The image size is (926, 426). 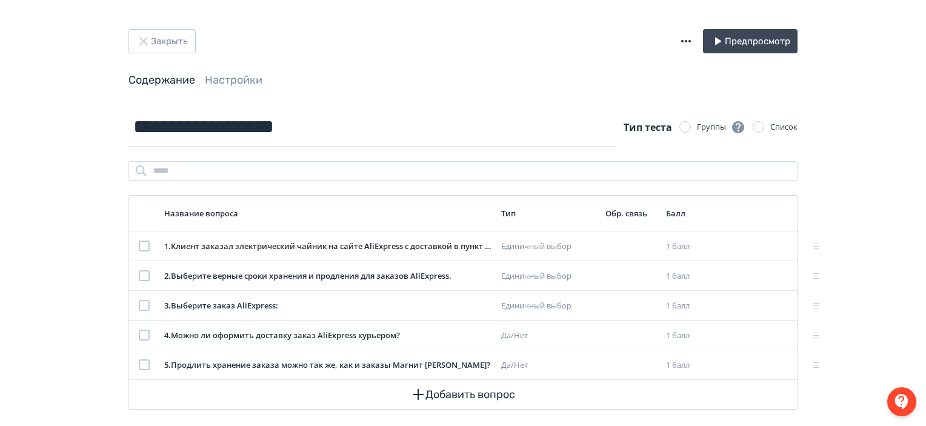 What do you see at coordinates (162, 80) in the screenshot?
I see `a: Содержание` at bounding box center [162, 80].